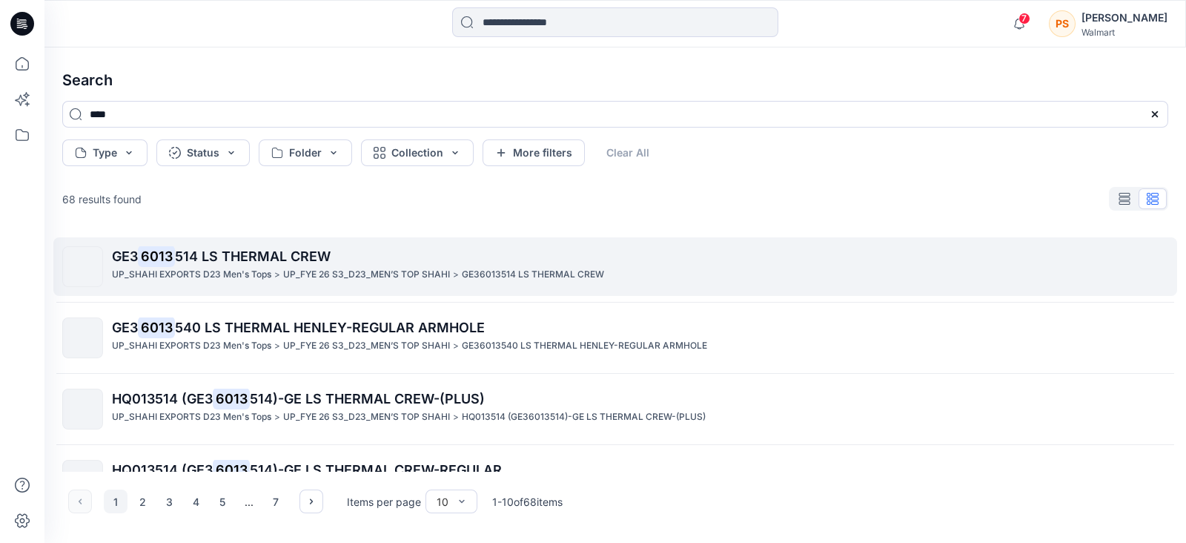 This screenshot has width=1186, height=543. What do you see at coordinates (105, 153) in the screenshot?
I see `button: Type` at bounding box center [105, 153].